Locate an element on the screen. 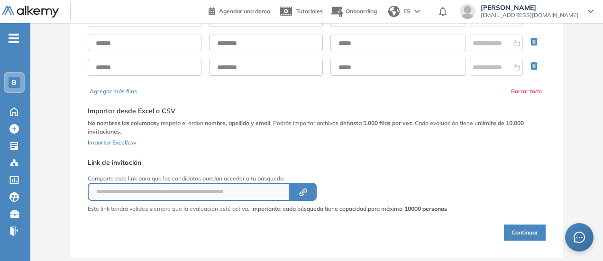 The image size is (603, 261). span: B is located at coordinates (14, 83).